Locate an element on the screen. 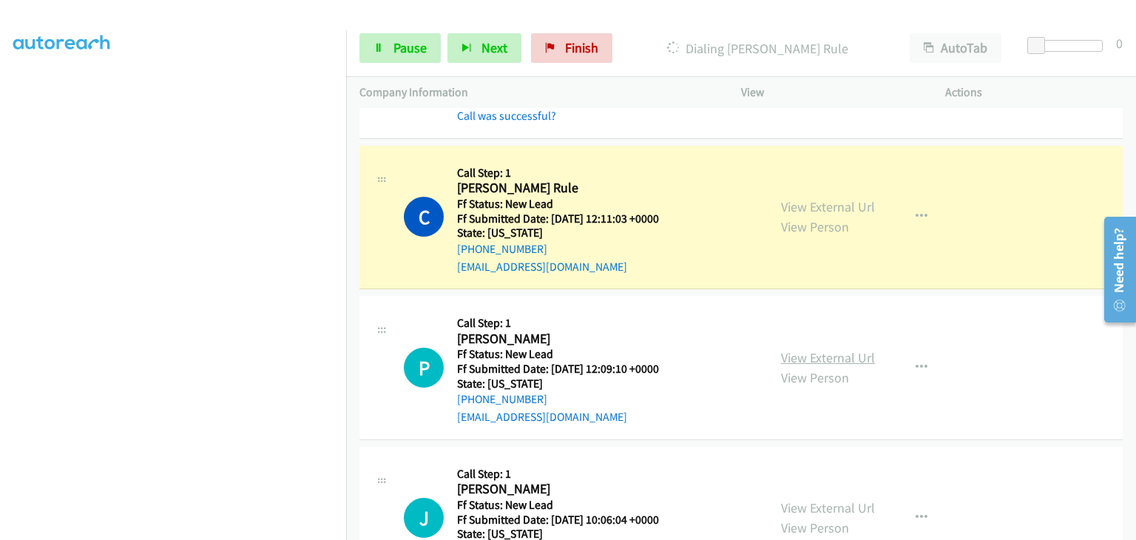 The height and width of the screenshot is (540, 1136). div: Need help? is located at coordinates (25, 50).